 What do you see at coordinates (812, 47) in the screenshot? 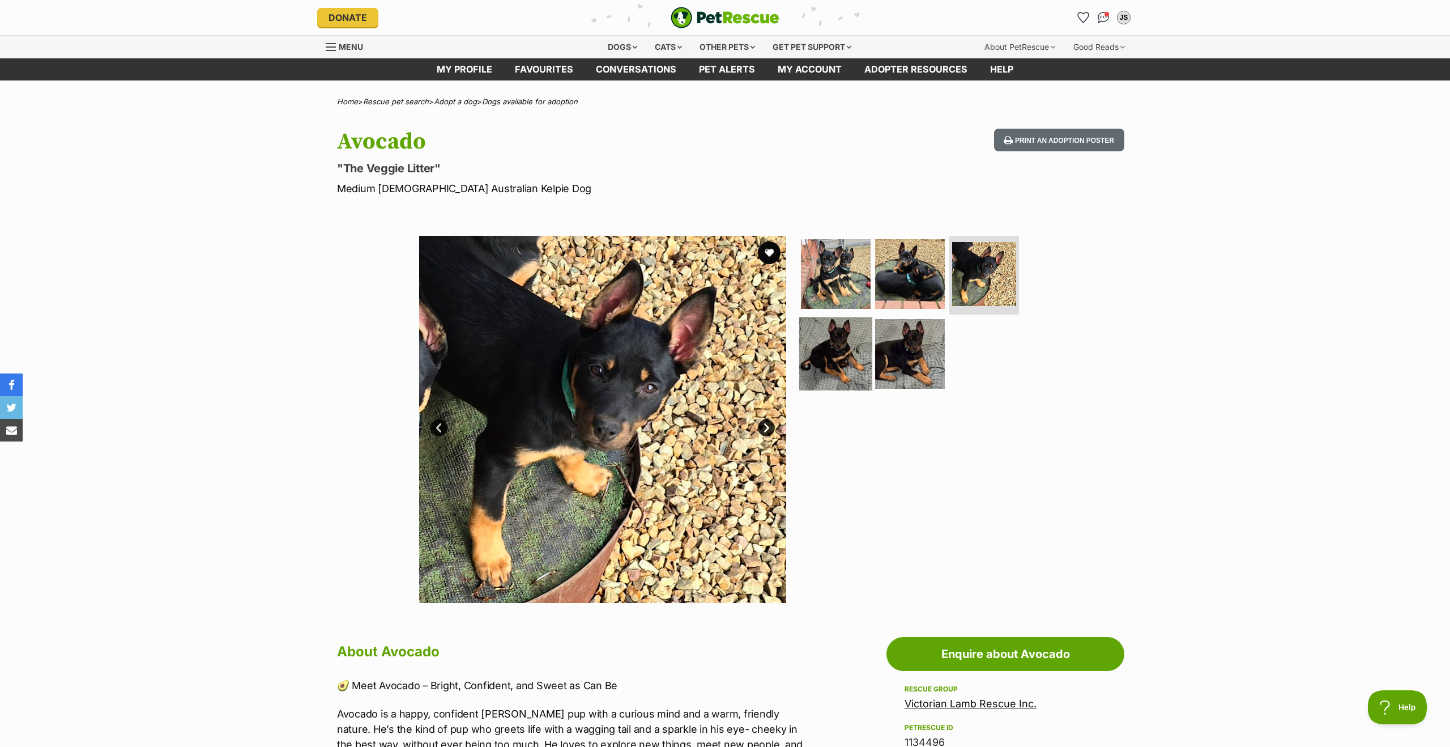
I see `div: Get pet support` at bounding box center [812, 47].